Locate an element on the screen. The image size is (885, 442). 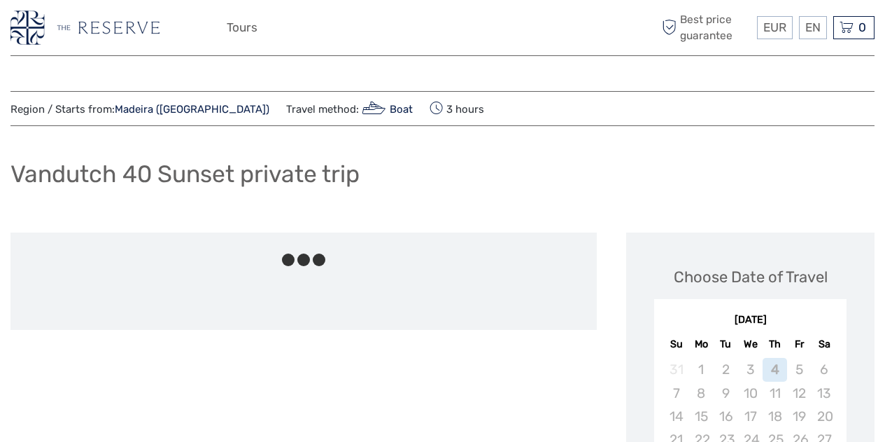
div: Not available Wednesday, September 3rd, 2025 is located at coordinates (750, 369).